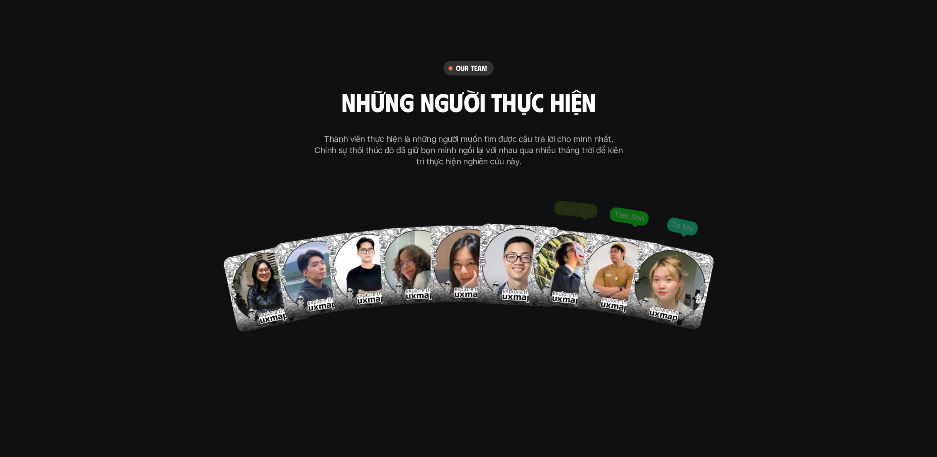 The image size is (937, 457). I want to click on p: Thoa Tran, so click(575, 210).